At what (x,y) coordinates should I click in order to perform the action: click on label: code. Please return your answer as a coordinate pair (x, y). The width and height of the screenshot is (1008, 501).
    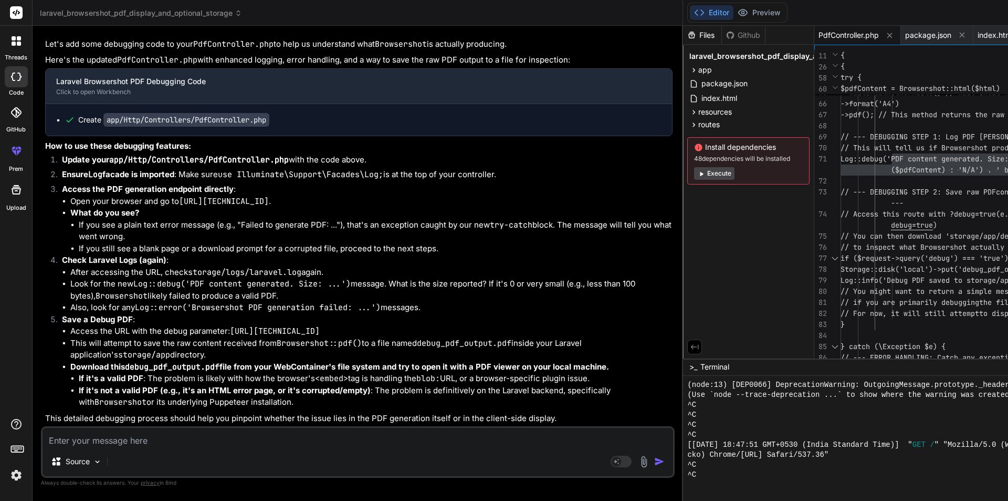
    Looking at the image, I should click on (16, 92).